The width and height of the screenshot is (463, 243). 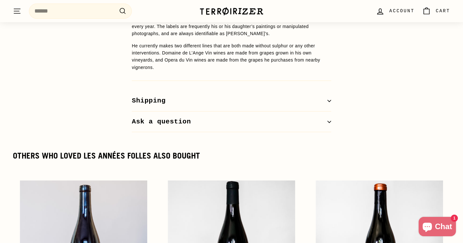 I want to click on a: Account, so click(x=396, y=11).